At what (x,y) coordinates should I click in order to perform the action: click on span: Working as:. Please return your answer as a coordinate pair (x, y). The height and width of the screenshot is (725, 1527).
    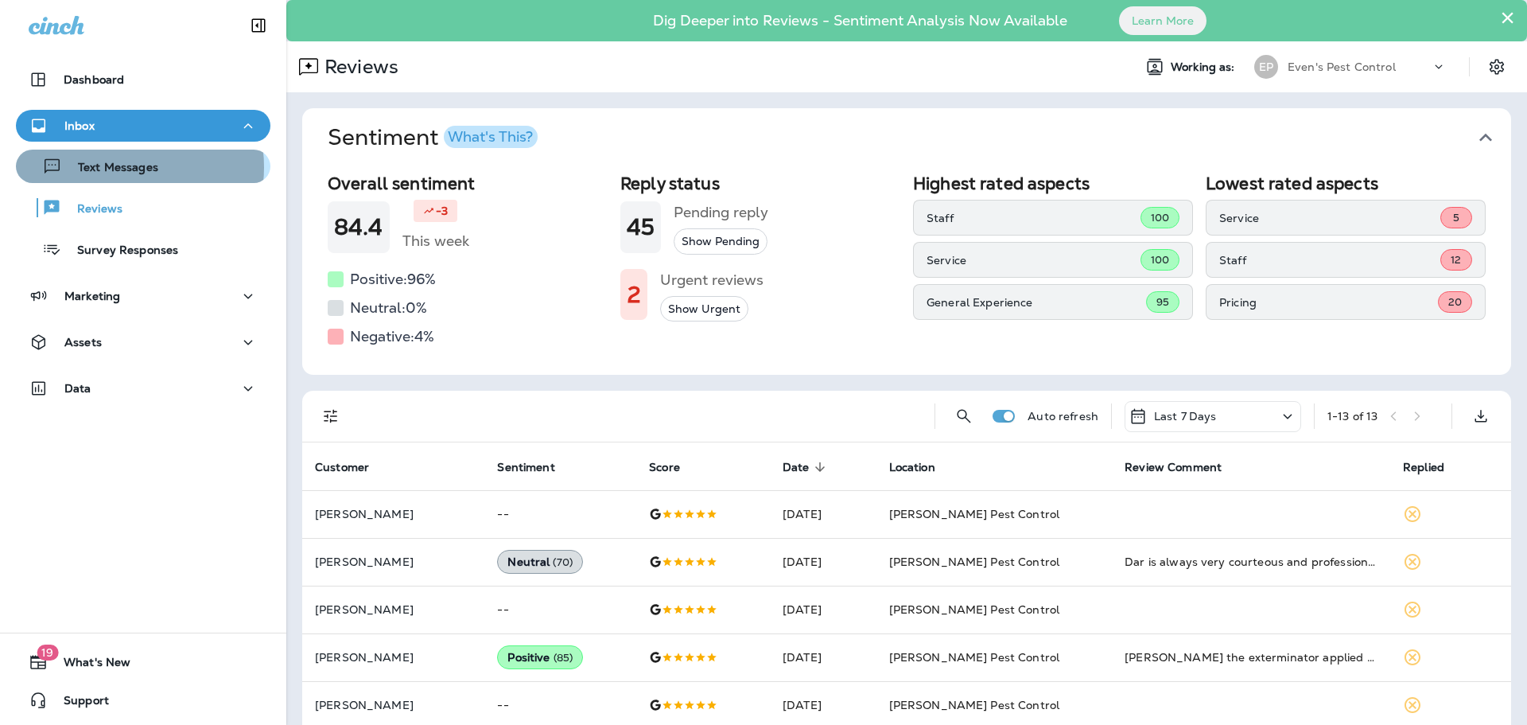
    Looking at the image, I should click on (1204, 67).